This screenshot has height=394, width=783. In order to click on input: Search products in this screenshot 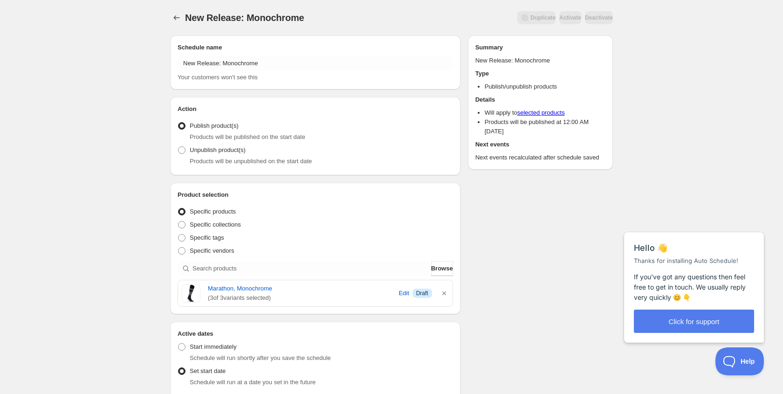, I will do `click(311, 268)`.